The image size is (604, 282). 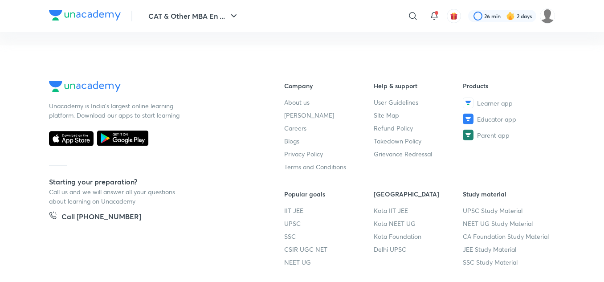 What do you see at coordinates (507, 103) in the screenshot?
I see `a: Learner app` at bounding box center [507, 103].